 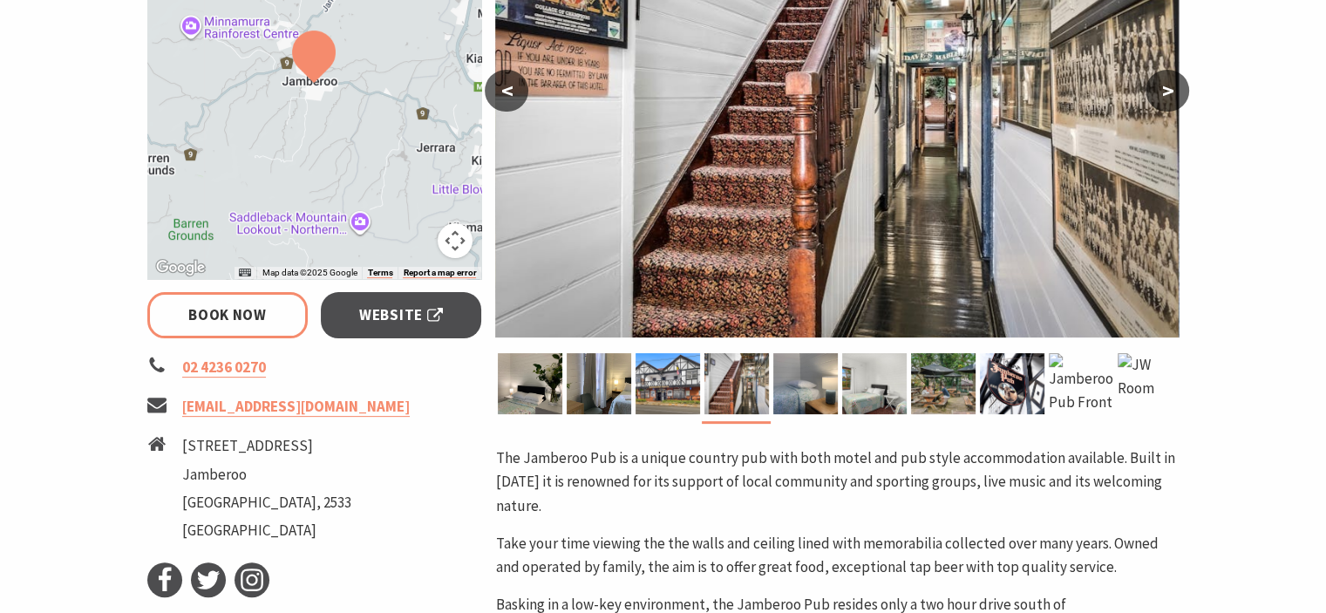 What do you see at coordinates (805, 384) in the screenshot?
I see `img: Pub Style Room 3` at bounding box center [805, 384].